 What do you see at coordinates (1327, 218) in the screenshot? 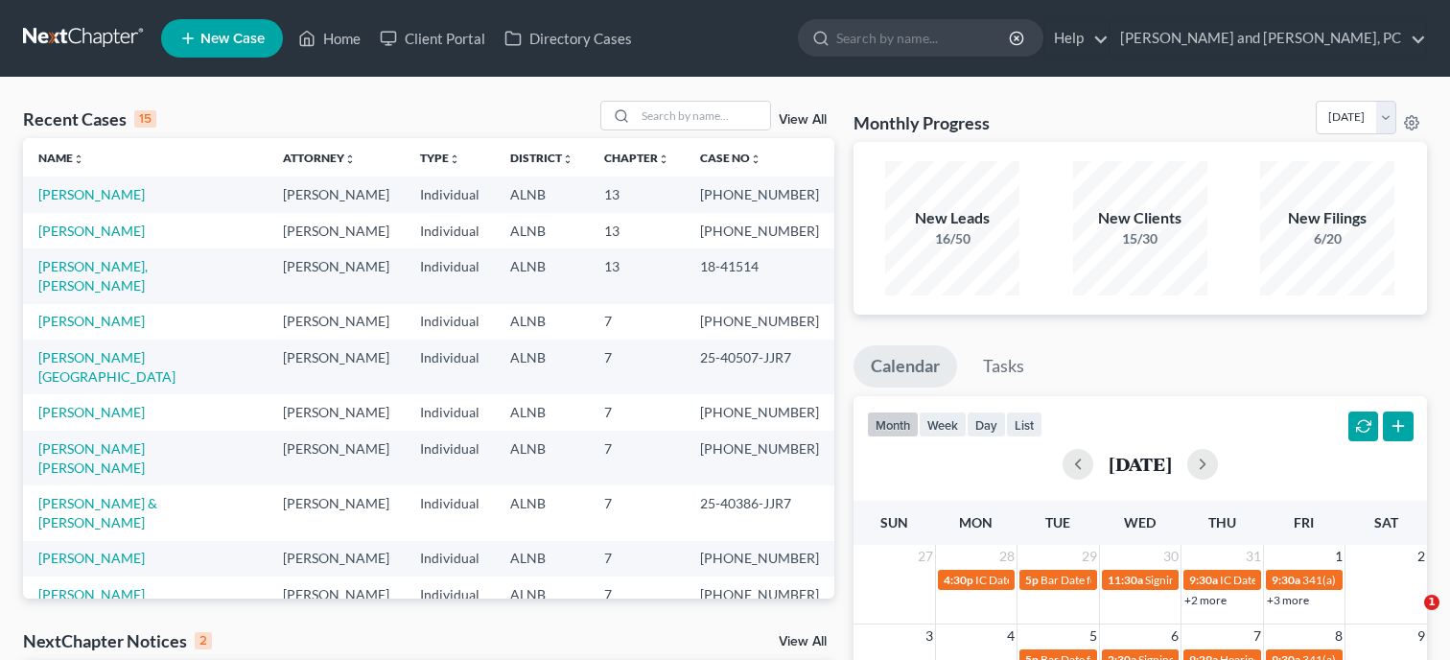
I see `div: New Filings` at bounding box center [1327, 218].